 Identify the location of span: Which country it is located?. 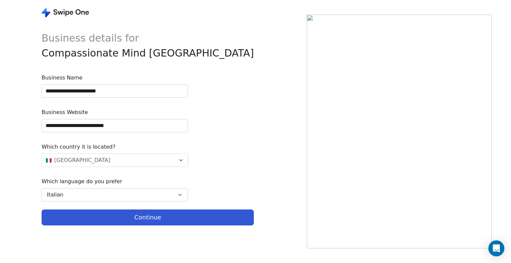
(115, 147).